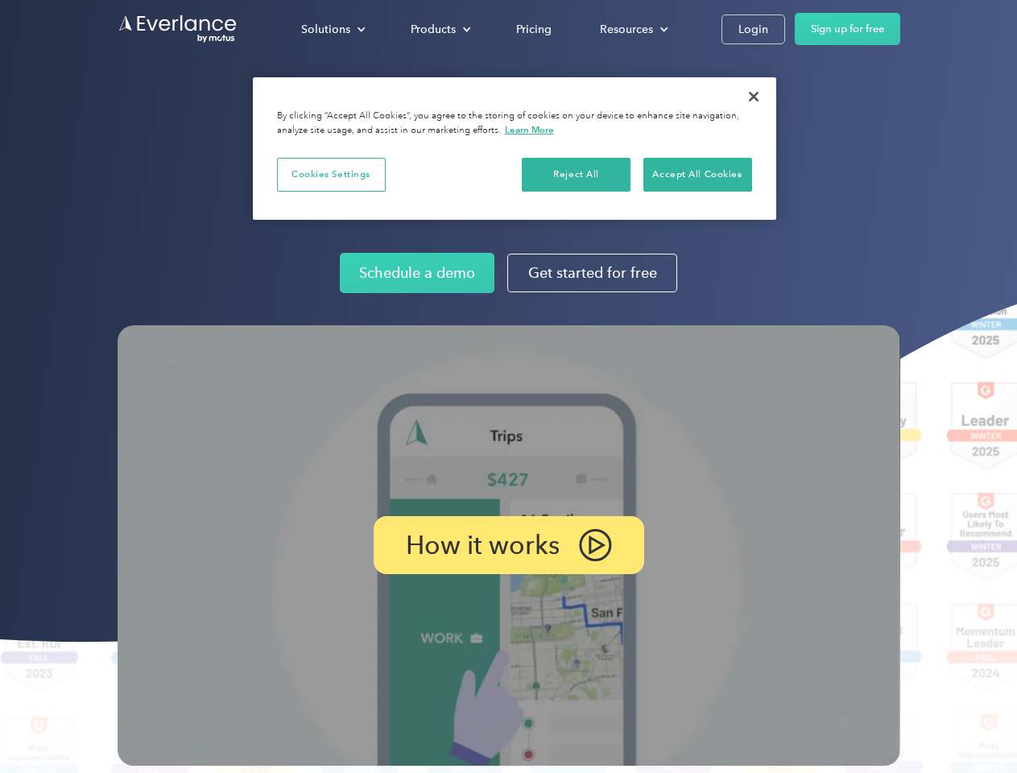  Describe the element at coordinates (534, 29) in the screenshot. I see `a: Pricing` at that location.